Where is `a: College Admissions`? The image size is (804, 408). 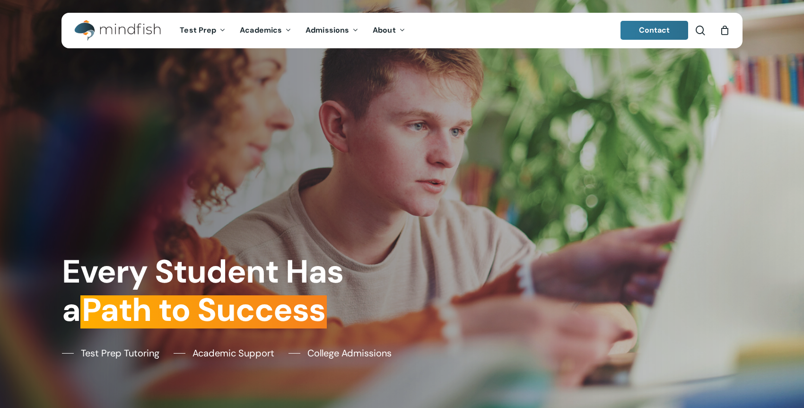 a: College Admissions is located at coordinates (340, 353).